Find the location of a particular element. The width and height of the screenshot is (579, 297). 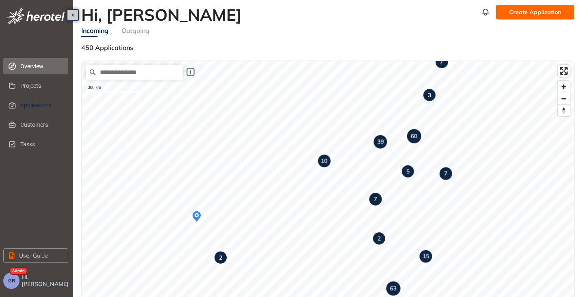

strong: 63 is located at coordinates (393, 288).